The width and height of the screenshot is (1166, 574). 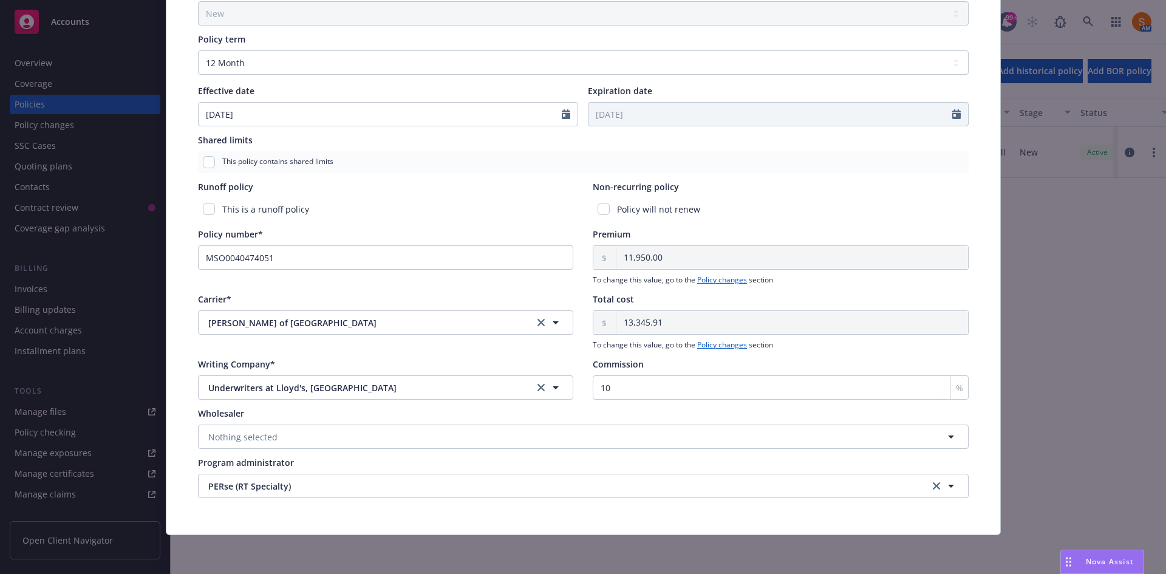 I want to click on span: Effective date, so click(x=226, y=90).